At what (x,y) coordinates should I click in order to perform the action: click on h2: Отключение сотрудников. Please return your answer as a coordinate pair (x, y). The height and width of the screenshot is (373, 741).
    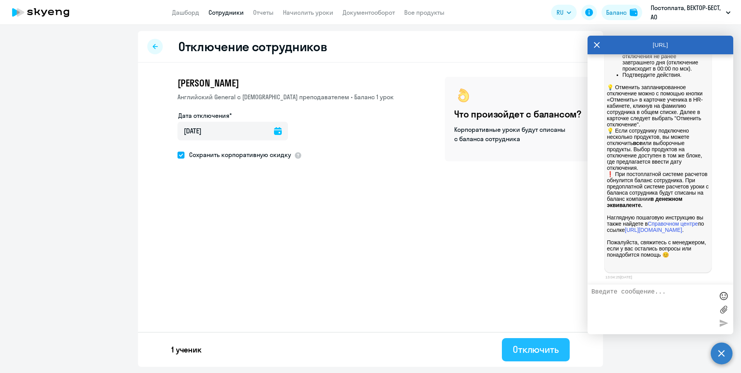
    Looking at the image, I should click on (253, 46).